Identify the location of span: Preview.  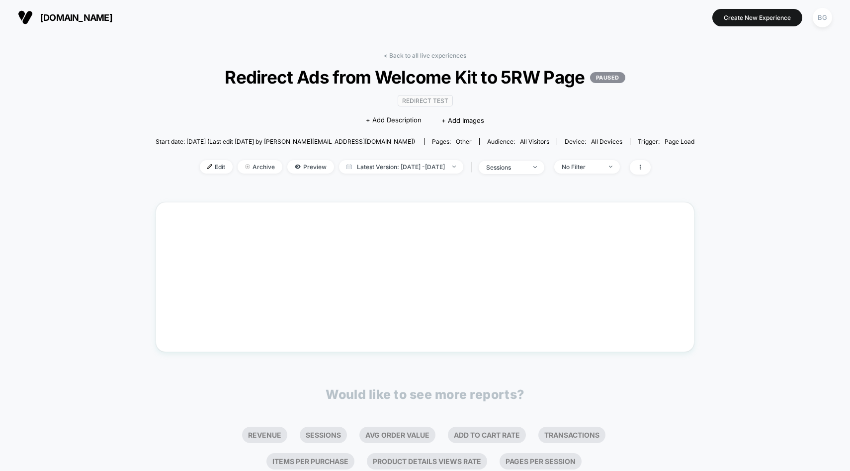
(311, 167).